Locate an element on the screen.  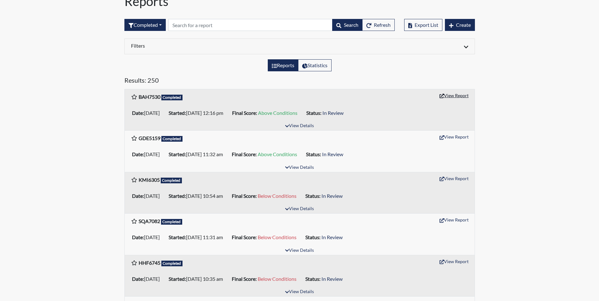
span: Export List is located at coordinates (426, 25).